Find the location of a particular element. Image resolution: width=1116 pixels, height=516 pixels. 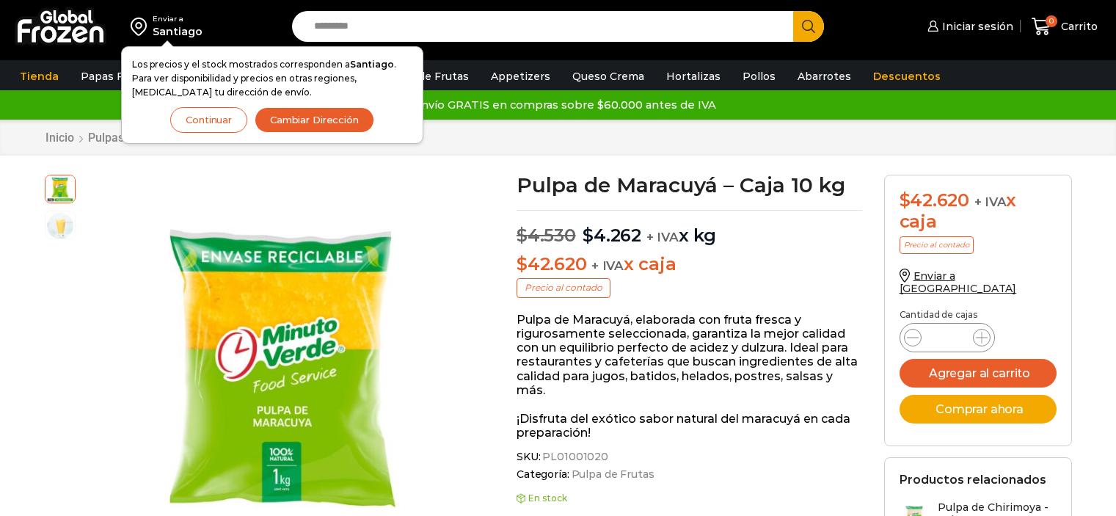

a: Papas Fritas is located at coordinates (114, 76).